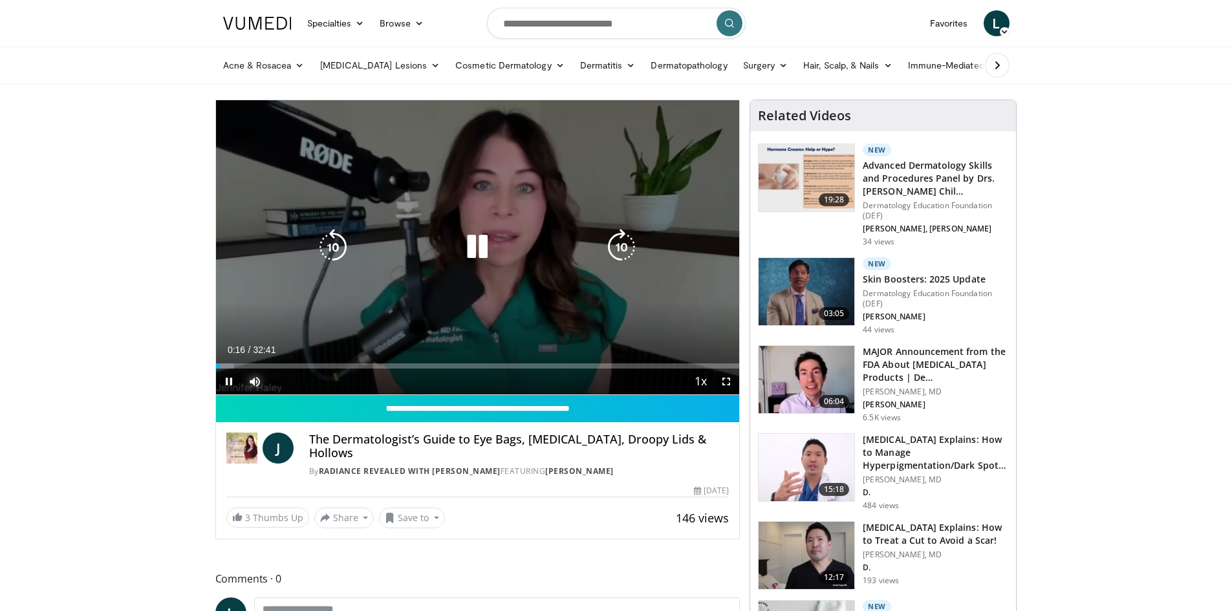 The image size is (1232, 611). Describe the element at coordinates (402, 23) in the screenshot. I see `a: Browse` at that location.